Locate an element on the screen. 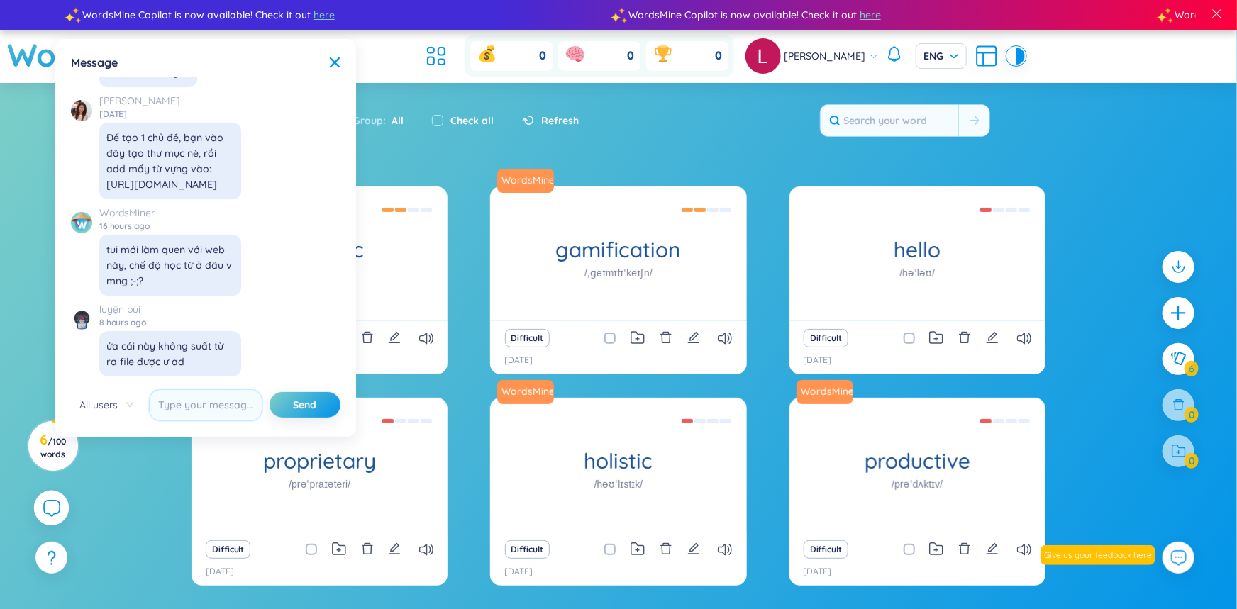 This screenshot has height=609, width=1237. button: Send is located at coordinates (305, 405).